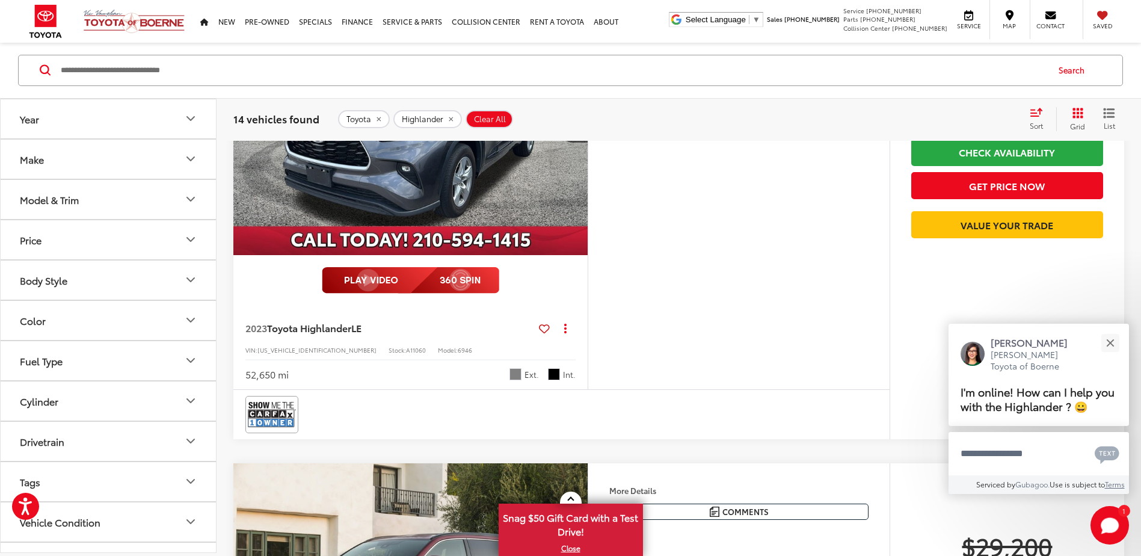 The width and height of the screenshot is (1141, 556). Describe the element at coordinates (1110, 342) in the screenshot. I see `button: Close` at that location.